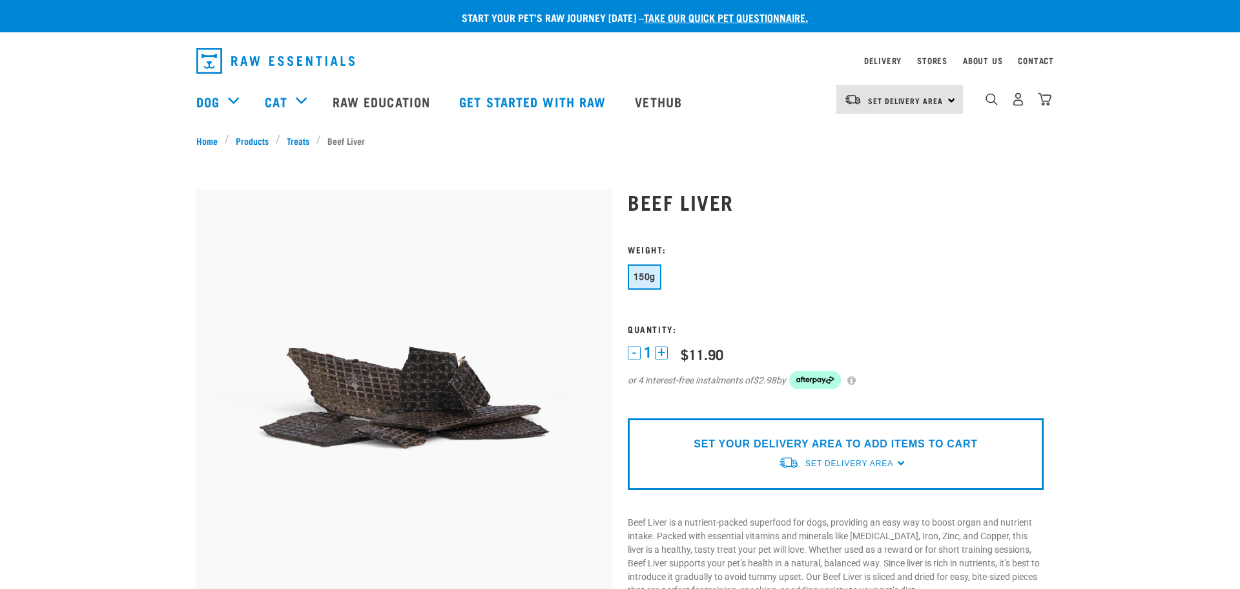 This screenshot has width=1240, height=589. What do you see at coordinates (276, 101) in the screenshot?
I see `a: Cat` at bounding box center [276, 101].